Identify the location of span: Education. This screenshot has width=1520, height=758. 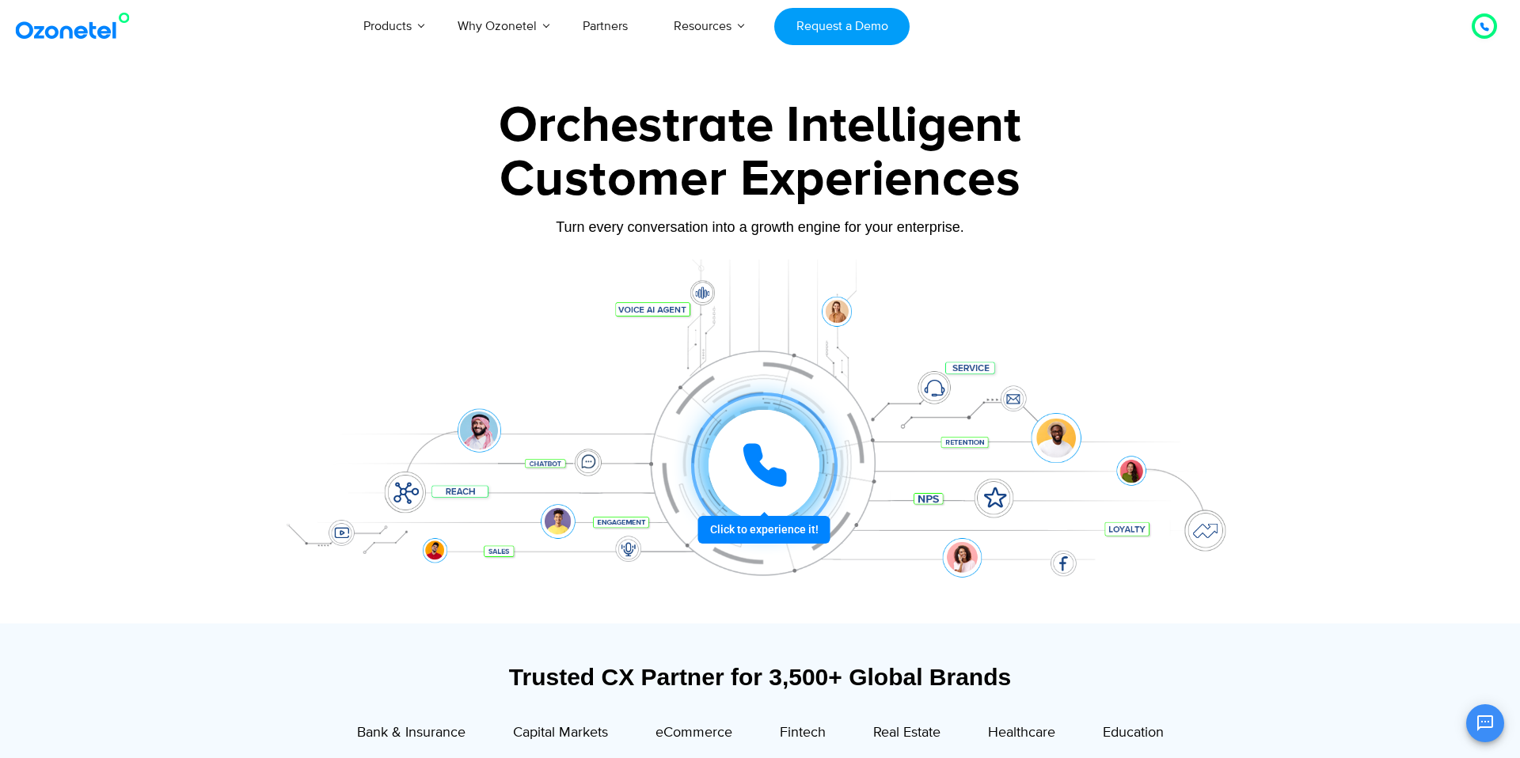
(1133, 733).